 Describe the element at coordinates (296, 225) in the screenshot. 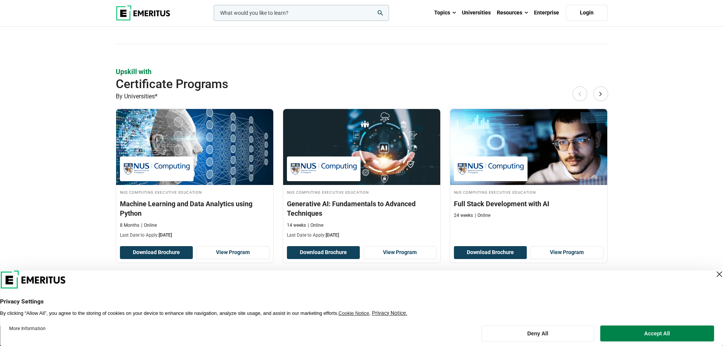

I see `p: 14 weeks` at that location.